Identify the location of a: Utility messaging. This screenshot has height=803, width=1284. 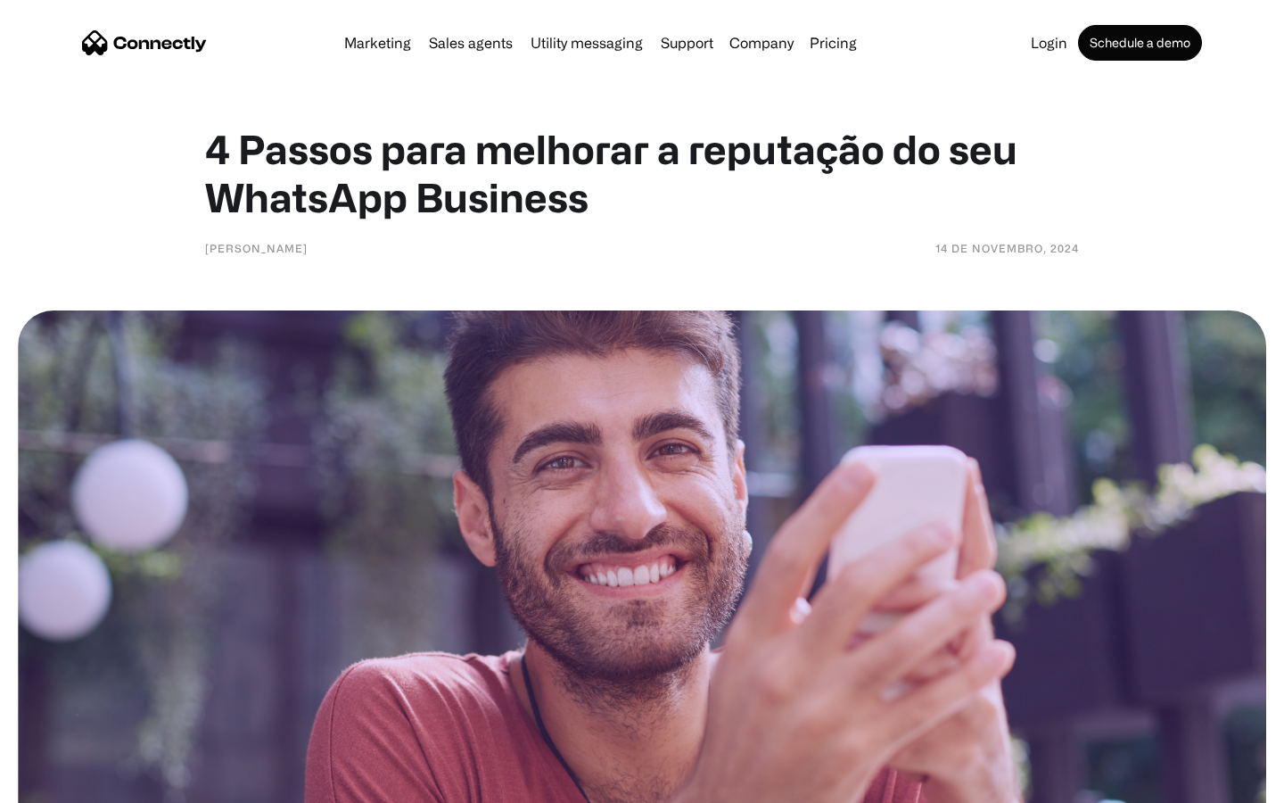
(587, 43).